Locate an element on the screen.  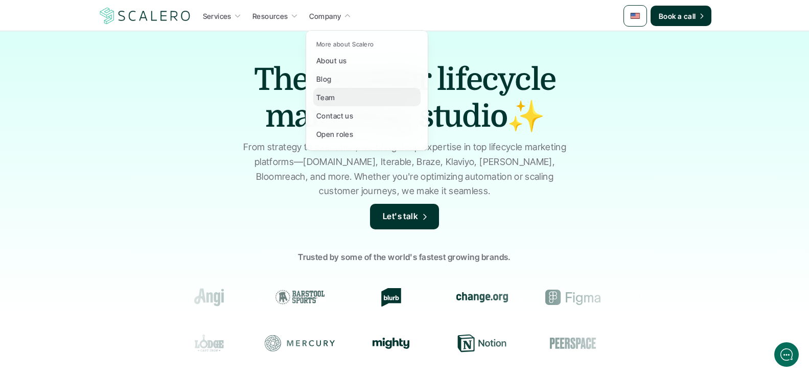
p: Resources is located at coordinates (270, 16).